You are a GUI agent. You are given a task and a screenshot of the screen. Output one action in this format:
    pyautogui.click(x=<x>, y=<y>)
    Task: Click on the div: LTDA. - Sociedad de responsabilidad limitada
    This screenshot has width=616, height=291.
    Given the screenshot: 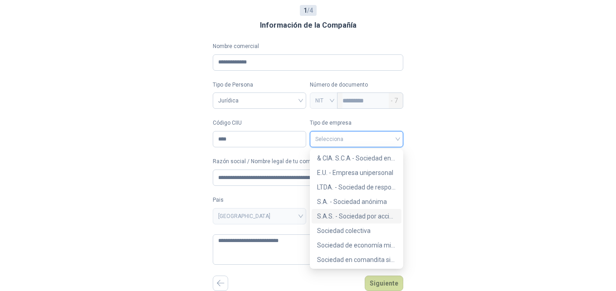 What is the action you would take?
    pyautogui.click(x=356, y=187)
    